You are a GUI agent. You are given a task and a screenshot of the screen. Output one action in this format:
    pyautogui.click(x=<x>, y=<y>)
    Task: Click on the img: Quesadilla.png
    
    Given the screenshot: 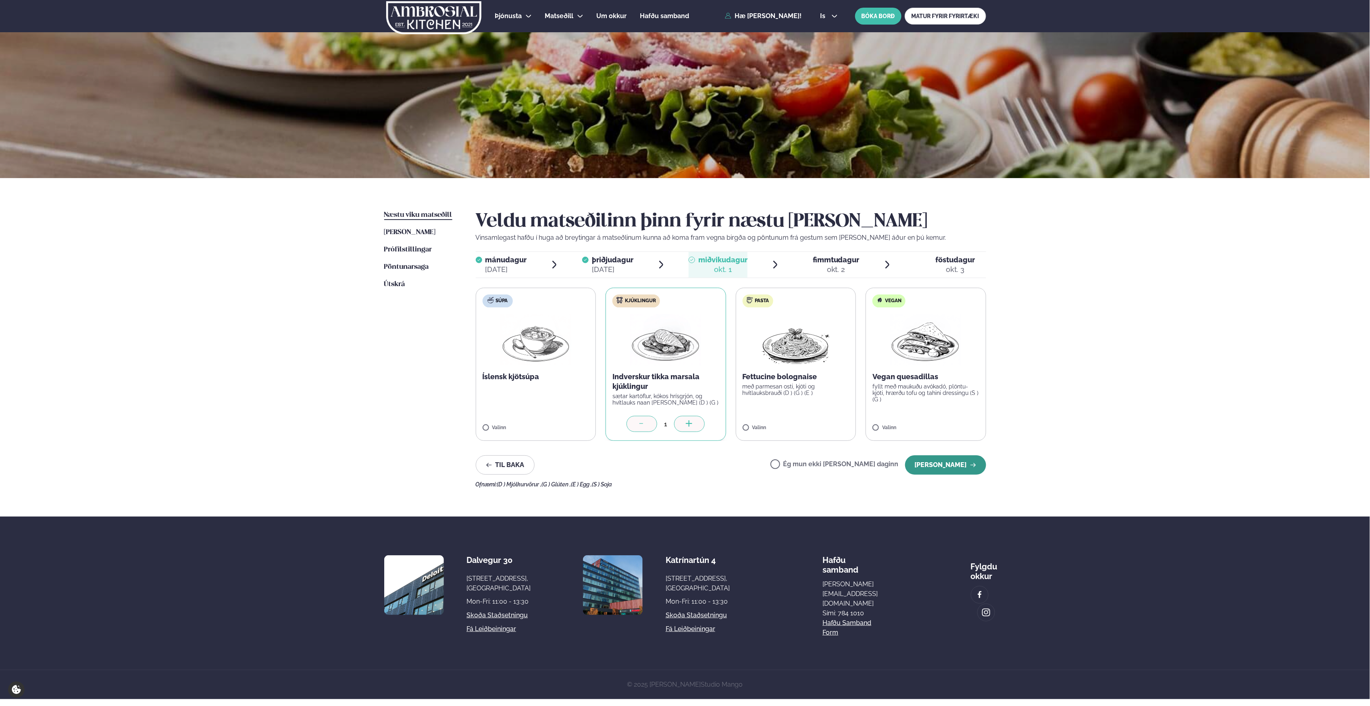 What is the action you would take?
    pyautogui.click(x=925, y=340)
    